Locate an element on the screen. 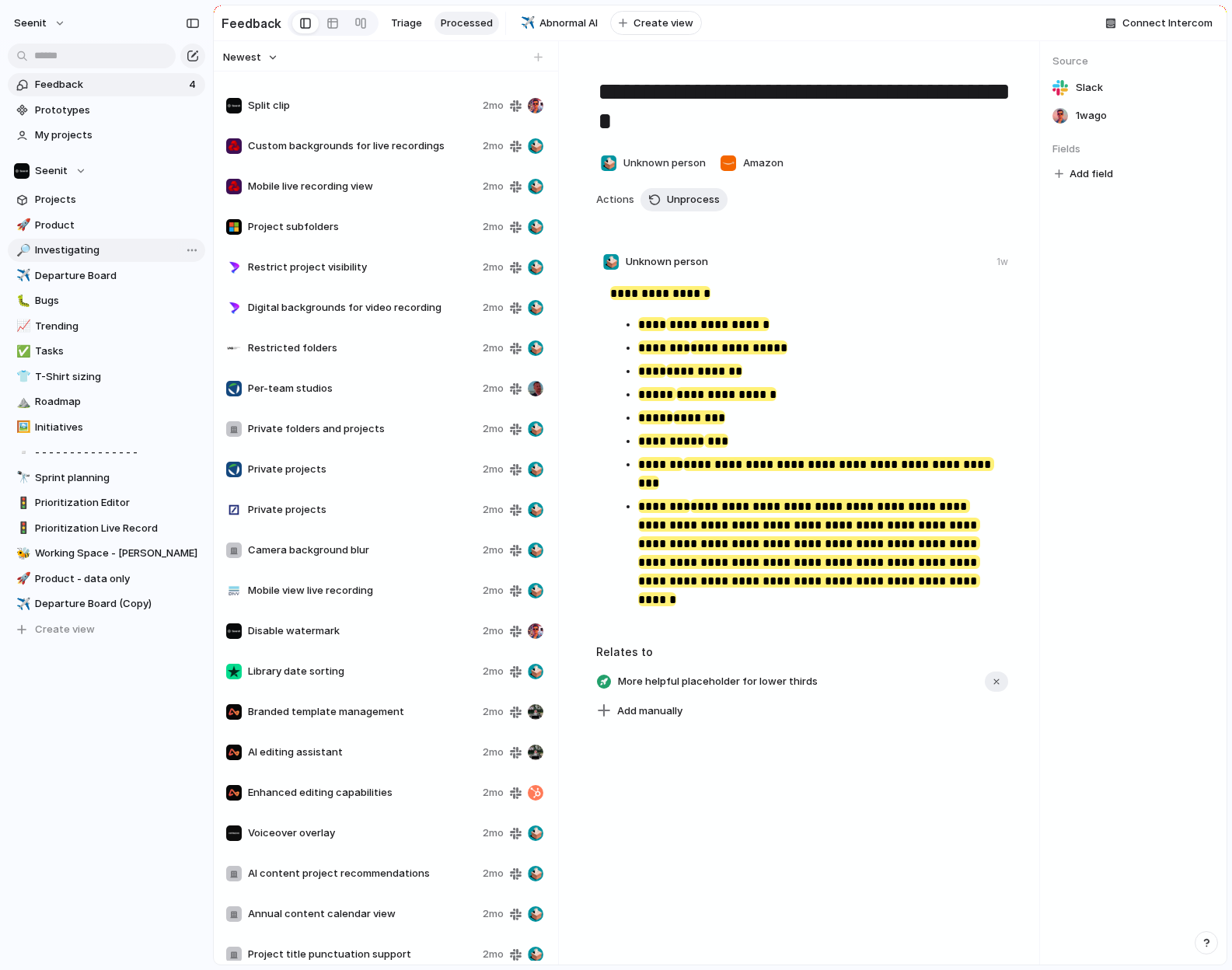 The height and width of the screenshot is (970, 1232). span: Unprocess is located at coordinates (693, 199).